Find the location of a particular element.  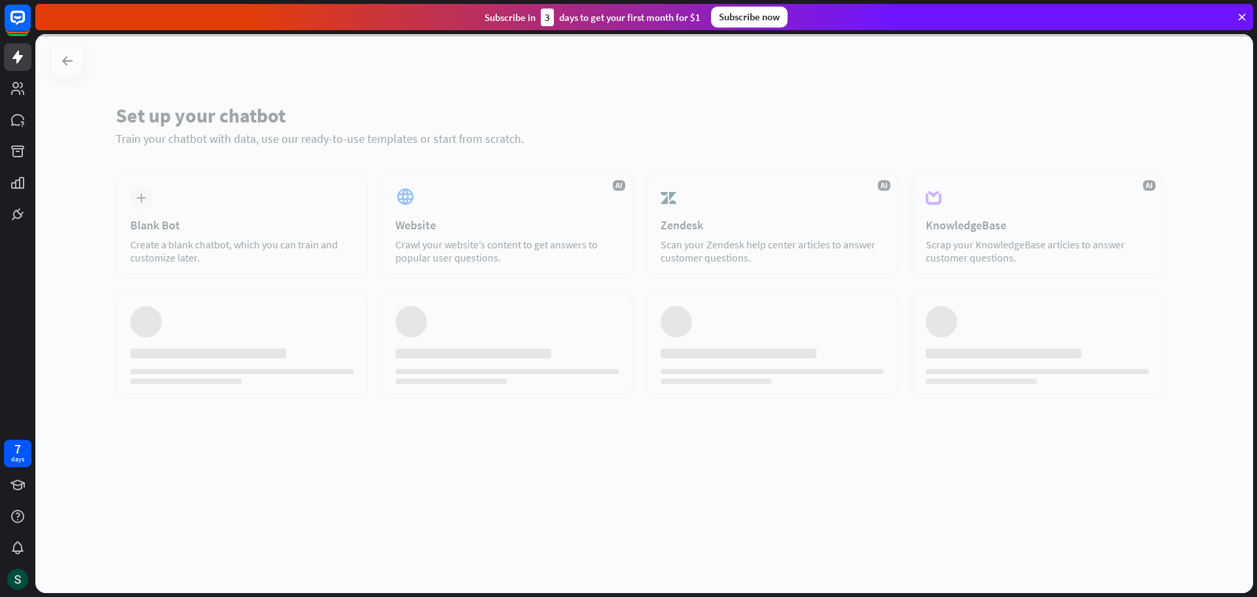

div: Subscribe in days to get your first month for $1 is located at coordinates (593, 17).